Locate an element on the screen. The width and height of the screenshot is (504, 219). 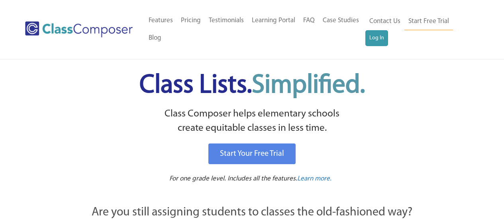
a: Blog is located at coordinates (155, 38).